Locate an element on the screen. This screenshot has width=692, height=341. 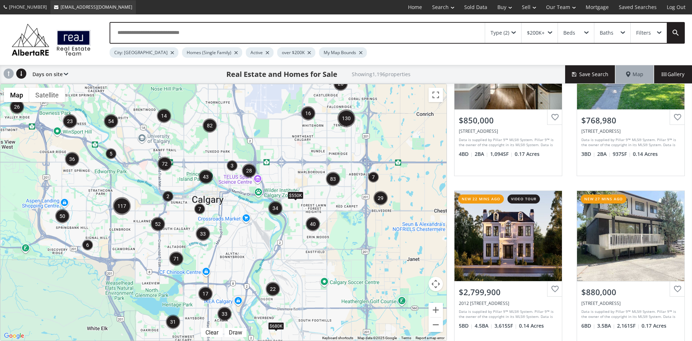
a: Open this area in Google Maps (opens a new window) is located at coordinates (14, 336).